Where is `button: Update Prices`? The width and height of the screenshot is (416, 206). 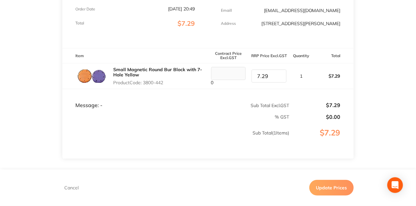 button: Update Prices is located at coordinates (332, 188).